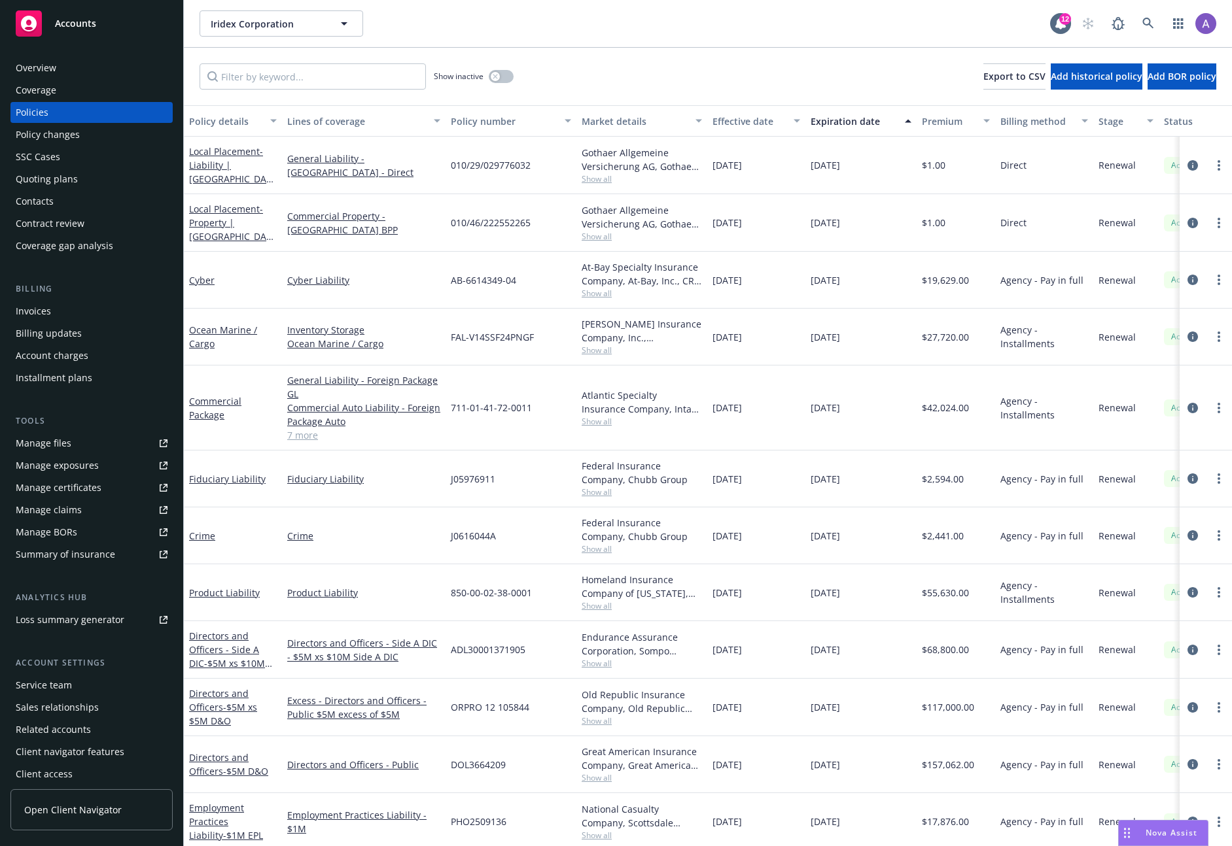 This screenshot has width=1232, height=846. What do you see at coordinates (38, 157) in the screenshot?
I see `div: SSC Cases` at bounding box center [38, 157].